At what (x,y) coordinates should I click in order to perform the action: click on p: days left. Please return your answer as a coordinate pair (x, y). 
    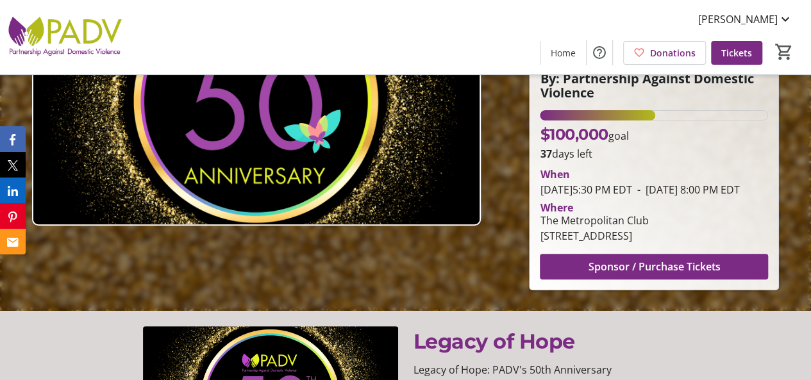
    Looking at the image, I should click on (654, 154).